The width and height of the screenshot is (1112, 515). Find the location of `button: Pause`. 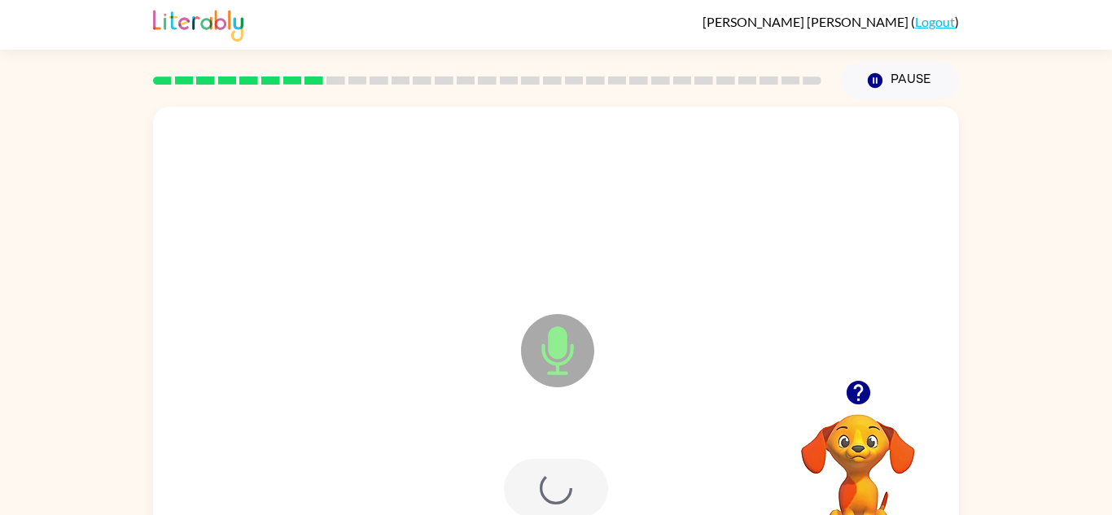

button: Pause is located at coordinates (900, 81).